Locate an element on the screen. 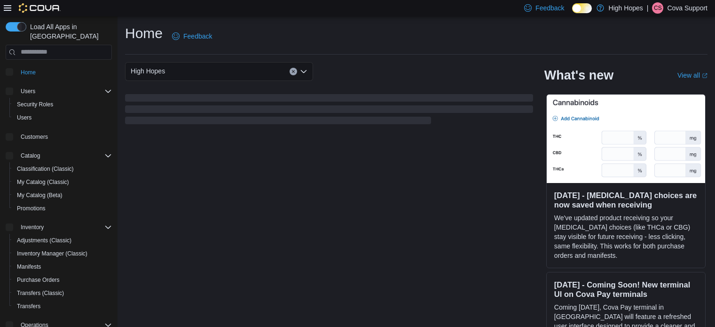 This screenshot has height=327, width=715. button: Manifests is located at coordinates (62, 266).